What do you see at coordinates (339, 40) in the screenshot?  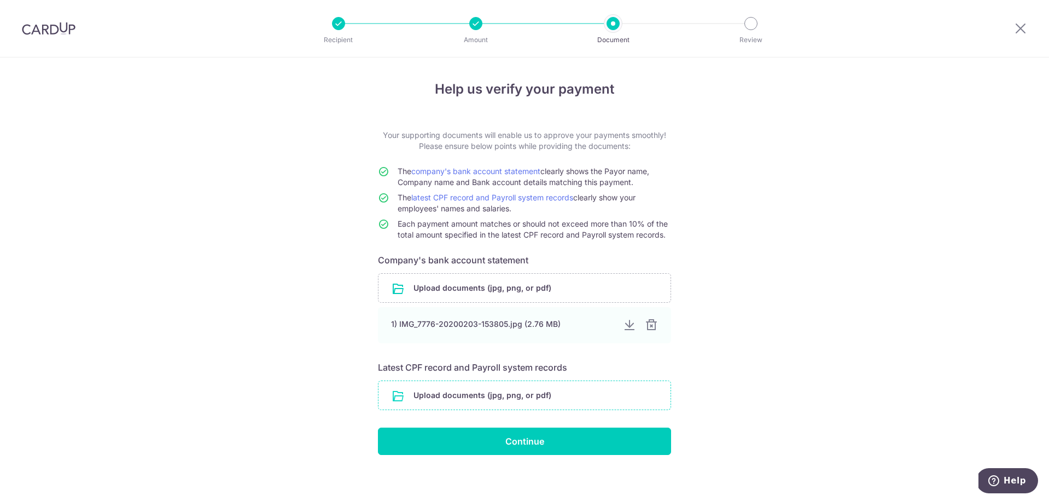 I see `p: Recipient` at bounding box center [339, 40].